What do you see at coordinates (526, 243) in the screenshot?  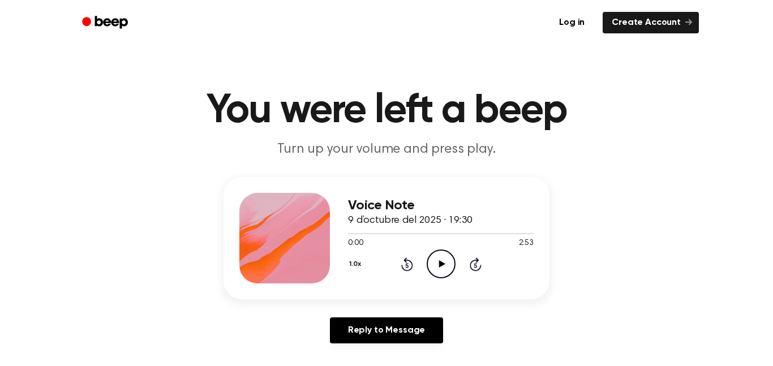 I see `span: 2:53` at bounding box center [526, 243].